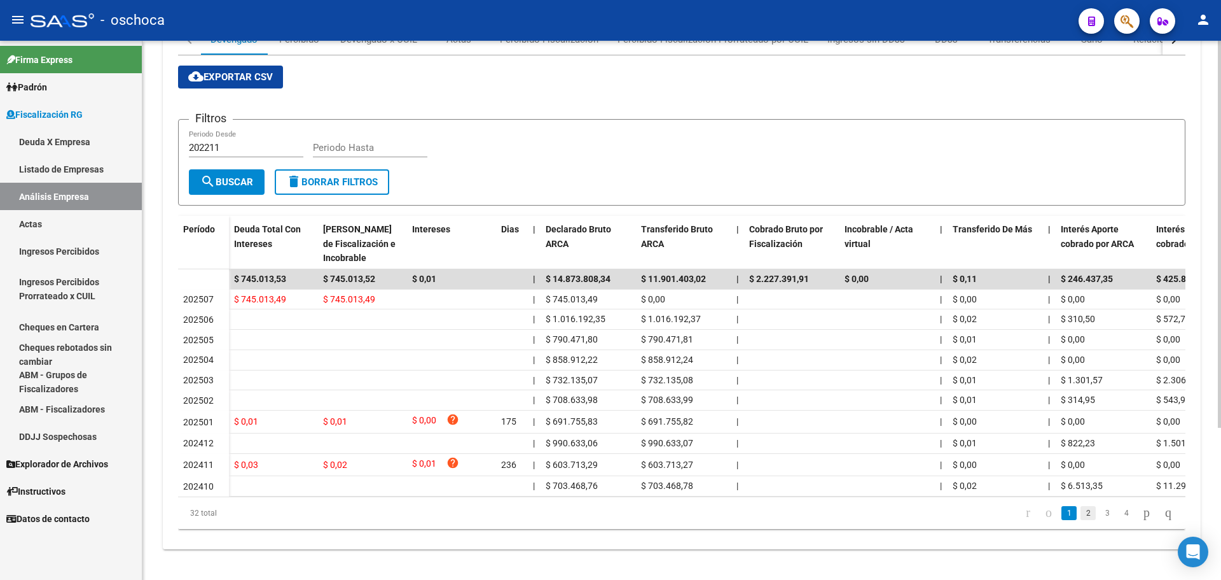 Image resolution: width=1221 pixels, height=580 pixels. What do you see at coordinates (198, 359) in the screenshot?
I see `span: 202504` at bounding box center [198, 359].